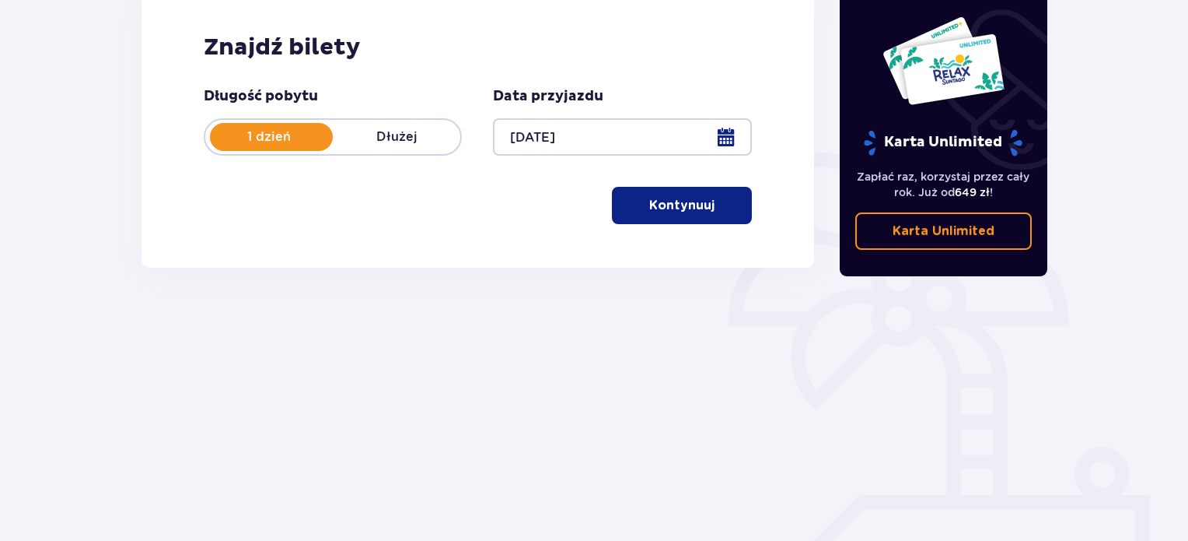 This screenshot has height=541, width=1188. I want to click on h2: Znajdź bilety, so click(478, 47).